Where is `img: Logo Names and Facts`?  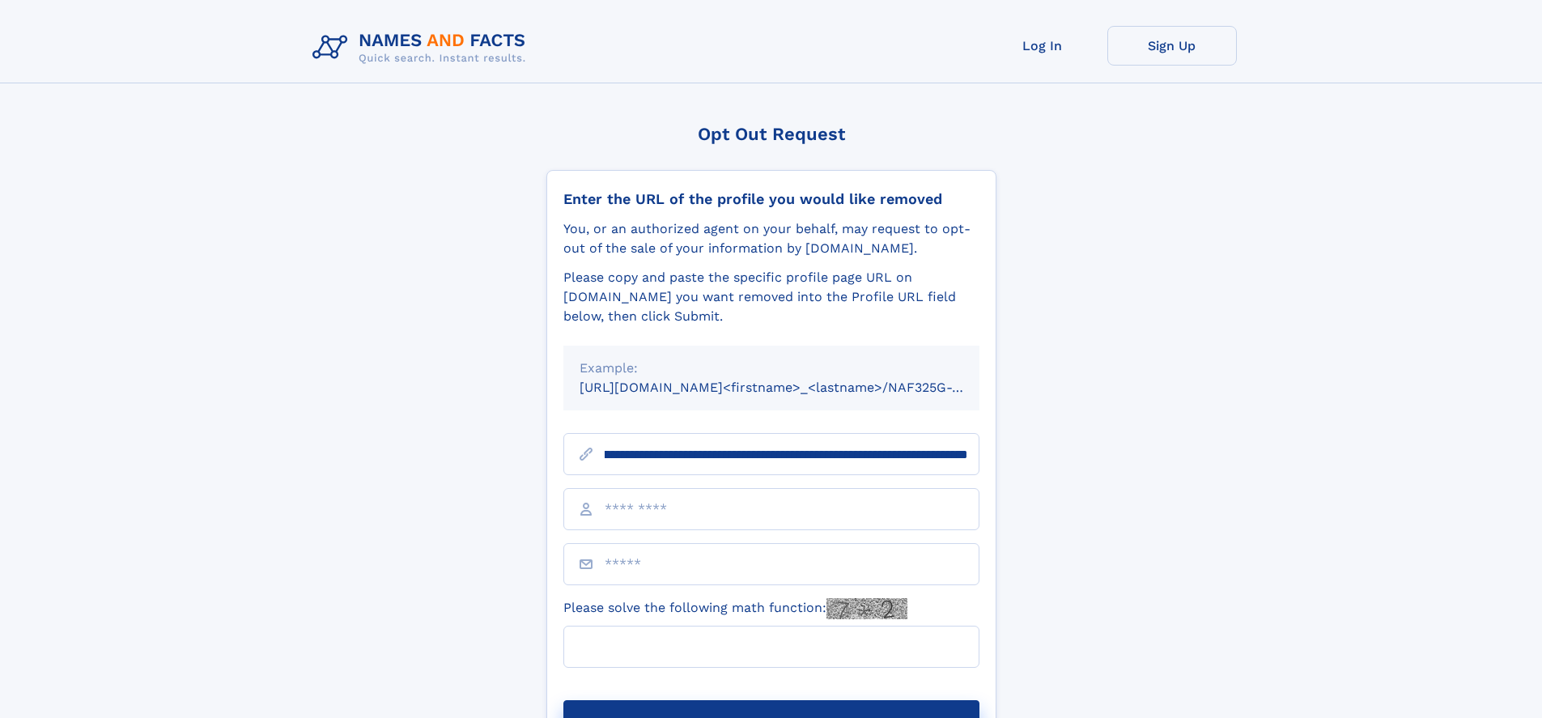
img: Logo Names and Facts is located at coordinates (423, 48).